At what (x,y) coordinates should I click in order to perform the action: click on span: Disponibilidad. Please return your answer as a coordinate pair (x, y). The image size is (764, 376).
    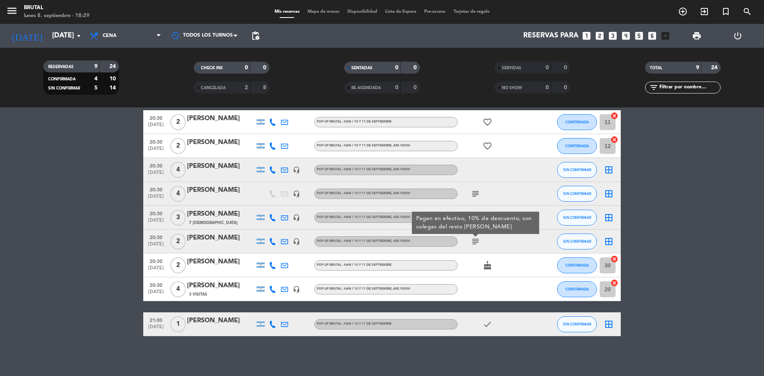
    Looking at the image, I should click on (362, 12).